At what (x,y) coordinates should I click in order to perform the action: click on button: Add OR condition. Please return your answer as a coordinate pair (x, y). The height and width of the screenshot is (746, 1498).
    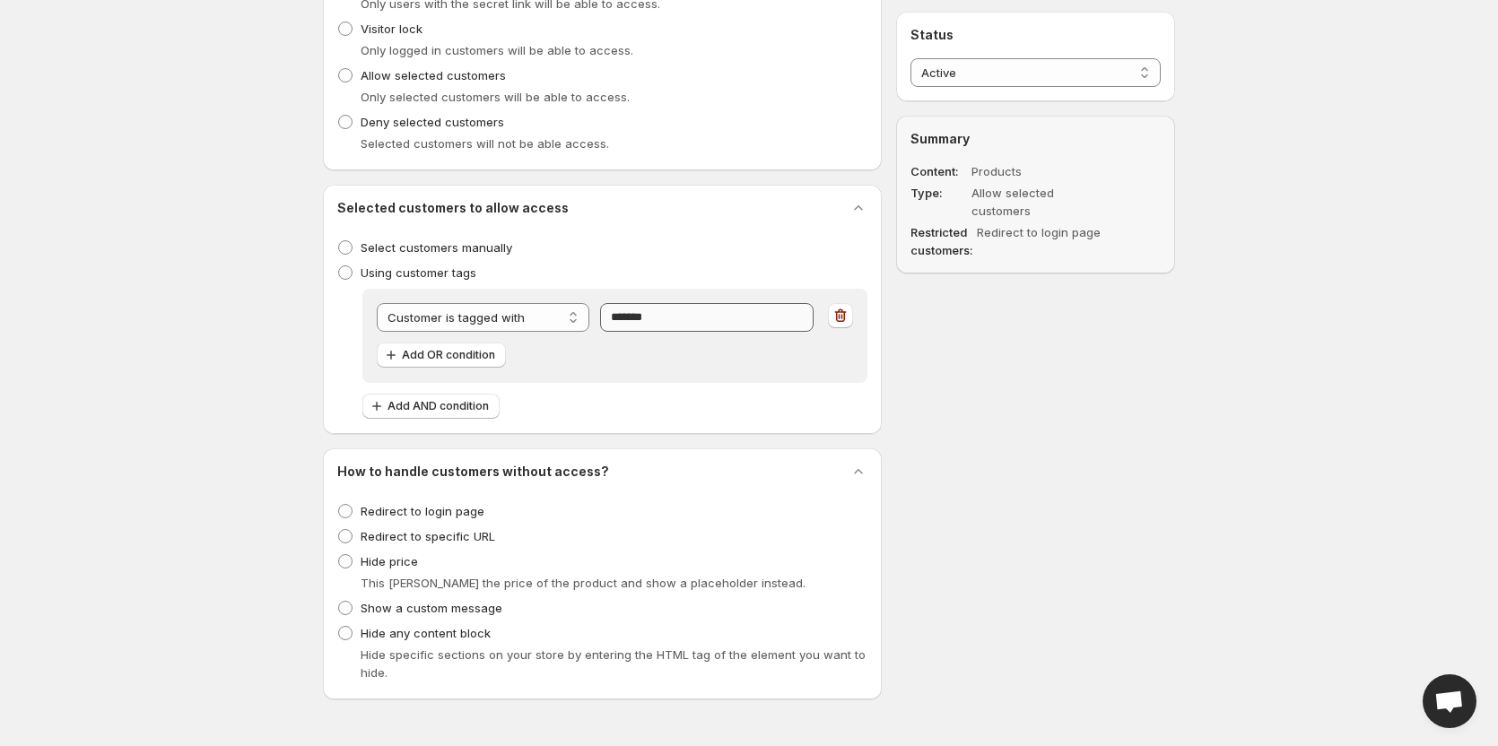
    Looking at the image, I should click on (441, 355).